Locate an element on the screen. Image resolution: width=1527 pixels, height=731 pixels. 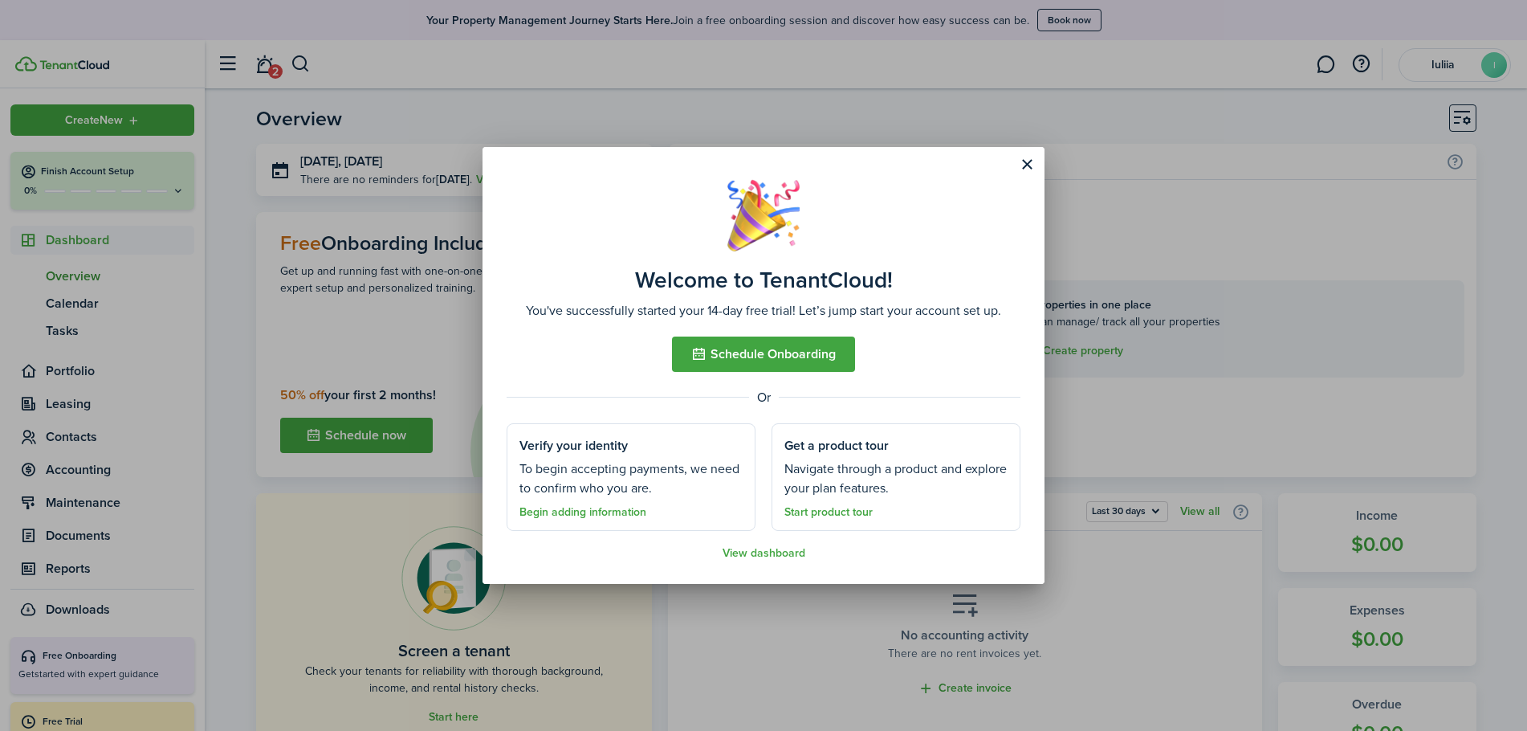
a: View dashboard is located at coordinates (764, 553).